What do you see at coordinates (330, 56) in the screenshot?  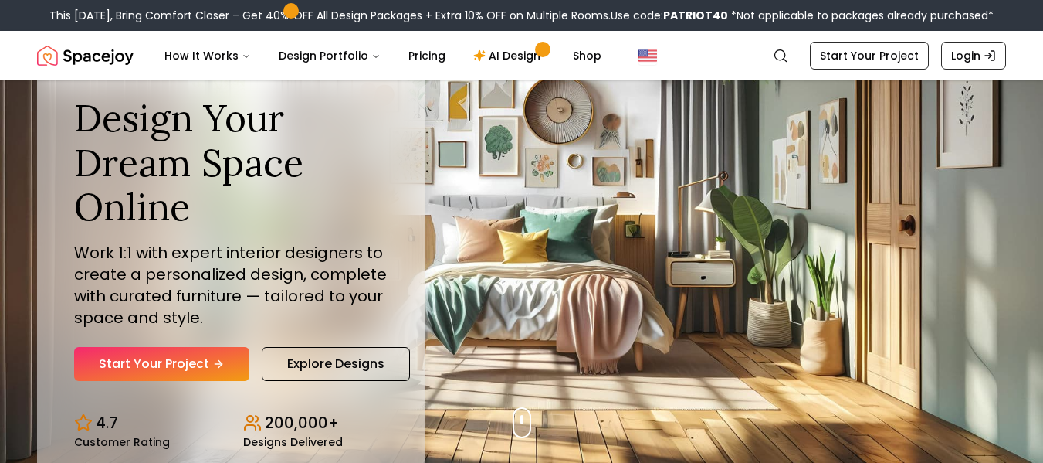 I see `button: Design Portfolio` at bounding box center [330, 56].